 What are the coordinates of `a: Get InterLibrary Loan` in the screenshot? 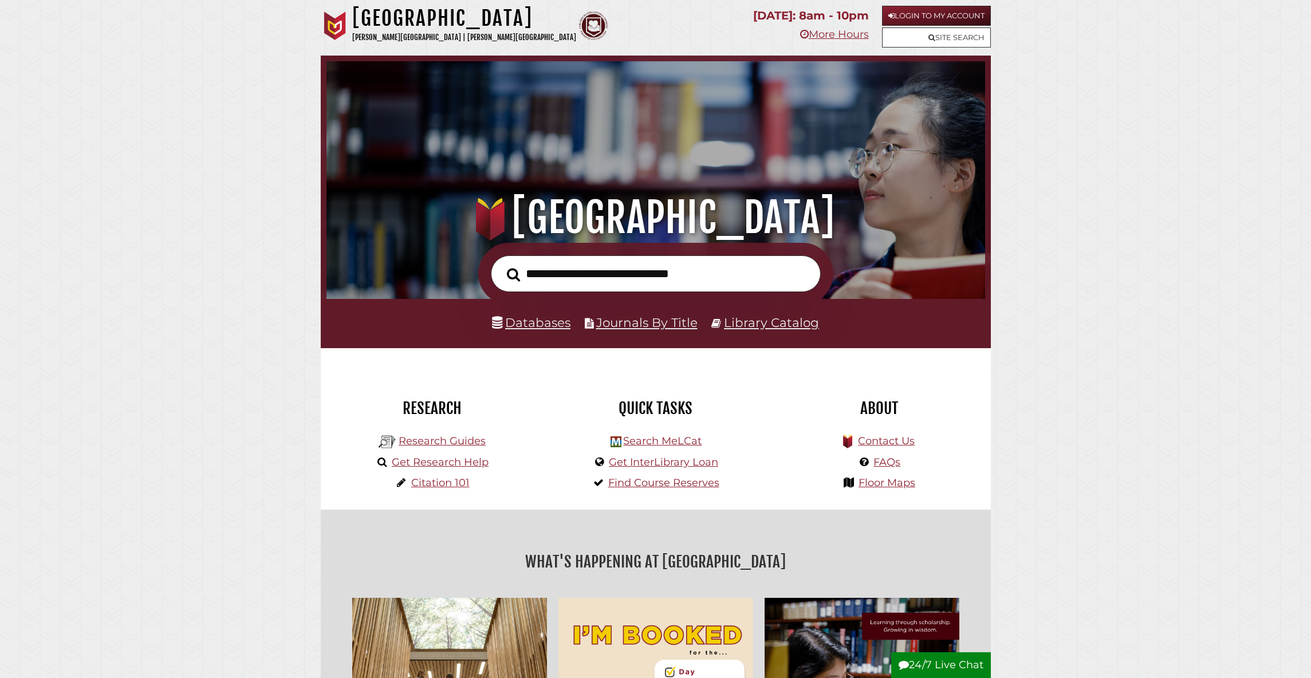 It's located at (663, 462).